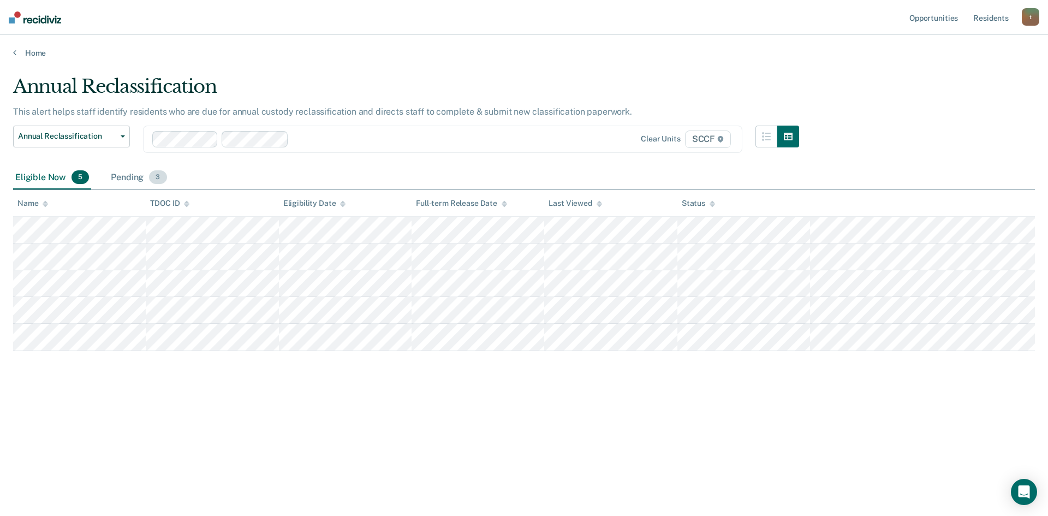 The height and width of the screenshot is (516, 1048). Describe the element at coordinates (1024, 492) in the screenshot. I see `div: Open Intercom Messenger` at that location.